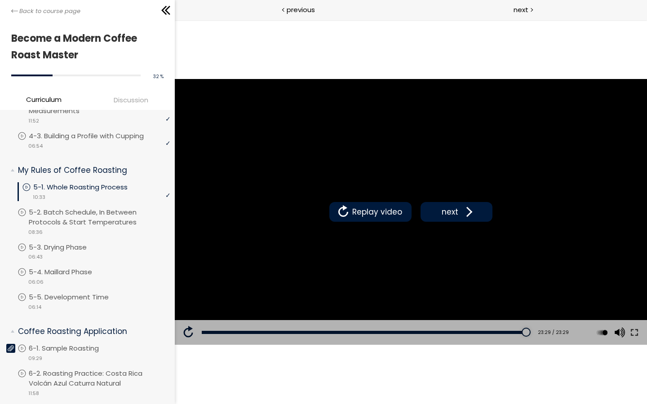  Describe the element at coordinates (131, 100) in the screenshot. I see `span: Discussion` at that location.